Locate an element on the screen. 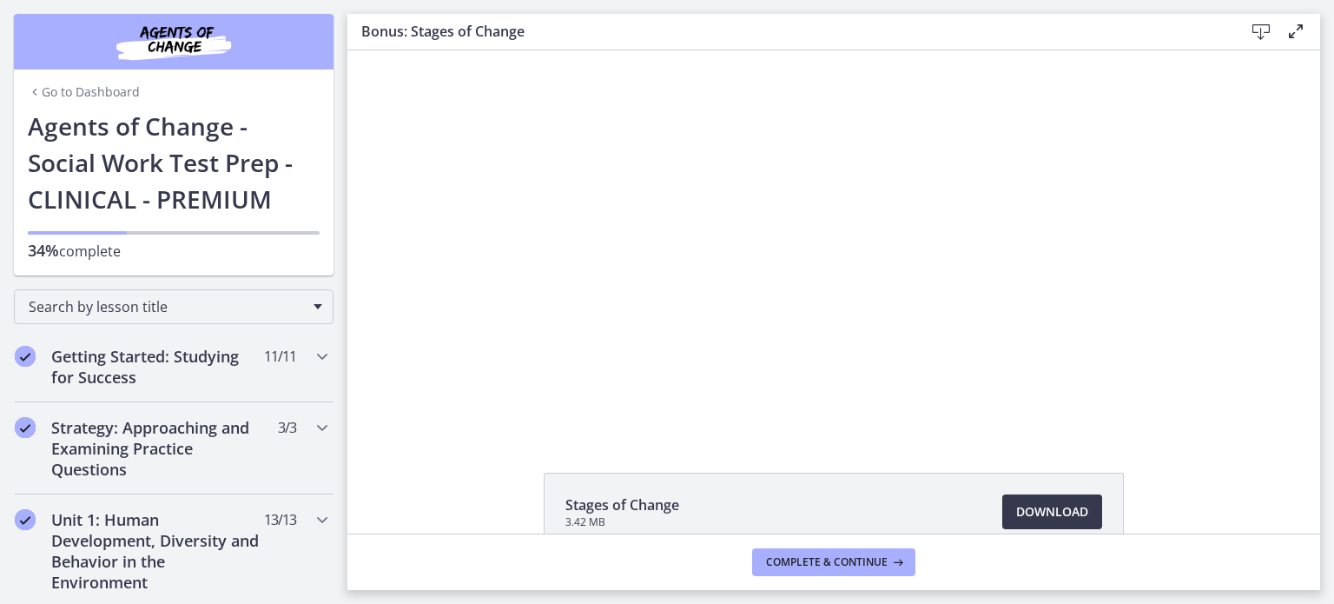 Image resolution: width=1334 pixels, height=604 pixels. span: Download is located at coordinates (1052, 512).